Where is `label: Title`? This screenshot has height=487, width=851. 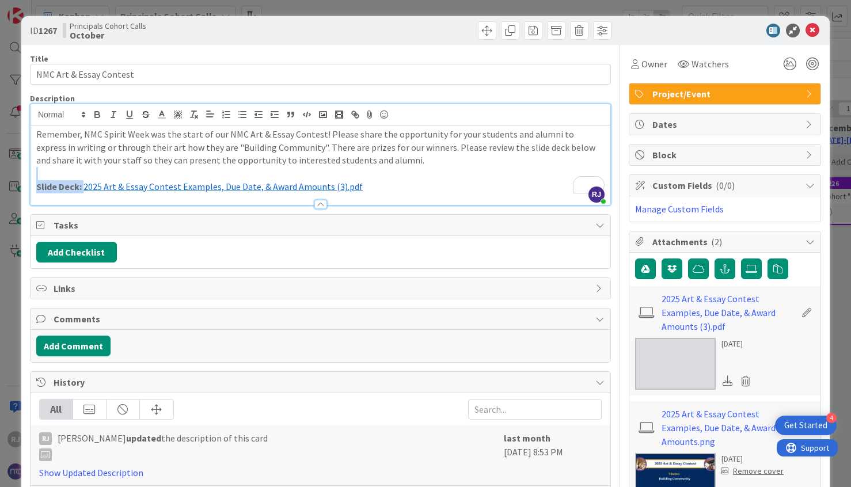 label: Title is located at coordinates (39, 59).